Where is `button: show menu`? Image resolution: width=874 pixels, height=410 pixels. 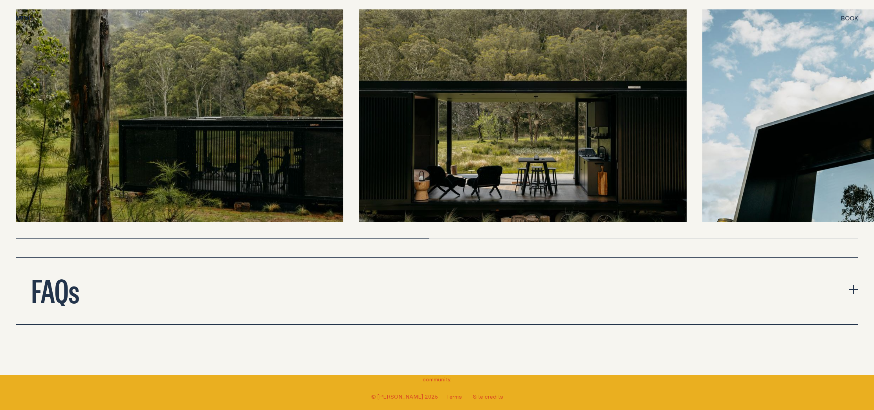
button: show menu is located at coordinates (24, 19).